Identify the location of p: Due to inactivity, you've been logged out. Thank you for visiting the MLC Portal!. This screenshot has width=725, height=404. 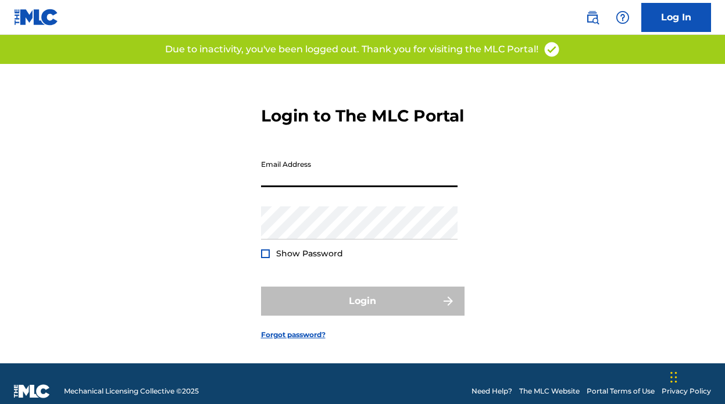
(352, 49).